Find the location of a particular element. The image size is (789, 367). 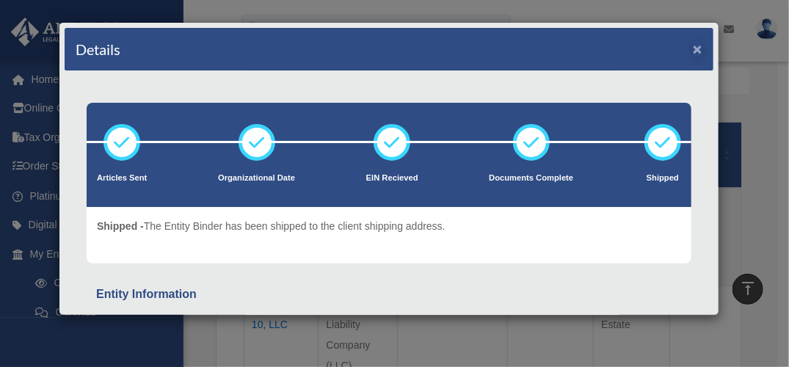

span: Shipped - is located at coordinates (120, 226).